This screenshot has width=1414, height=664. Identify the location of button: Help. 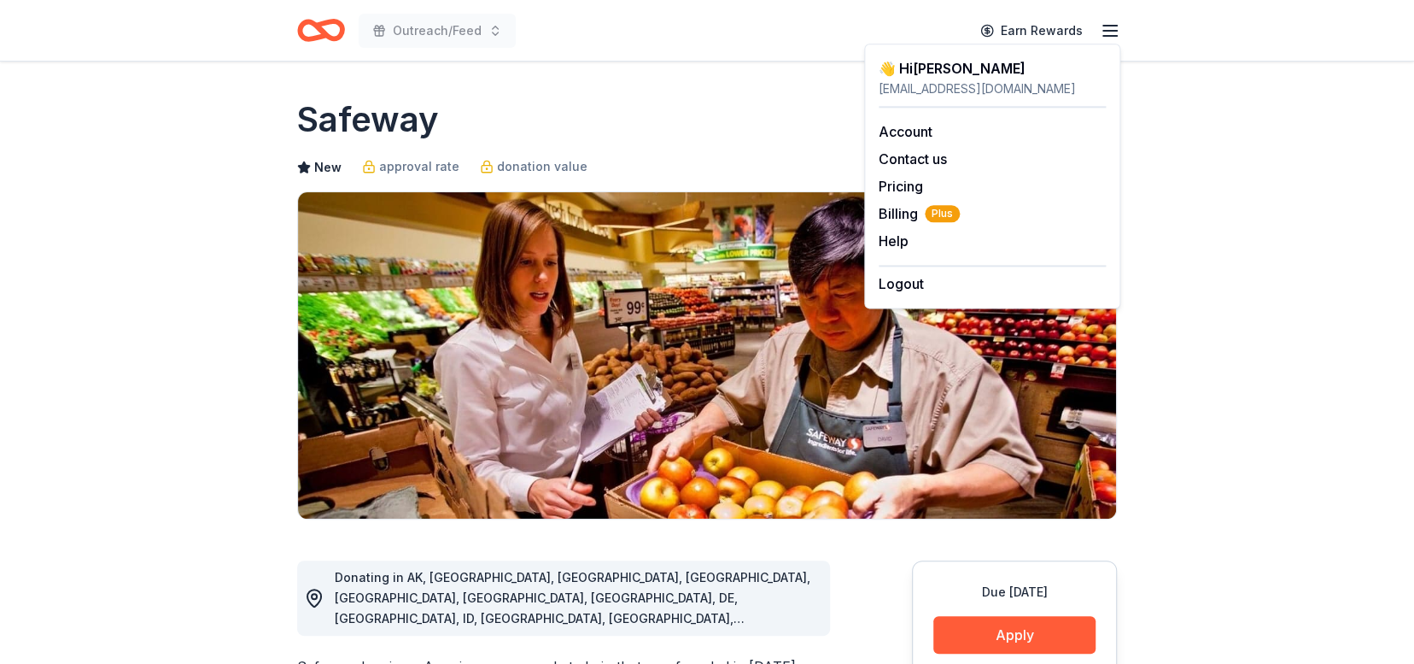
(893, 241).